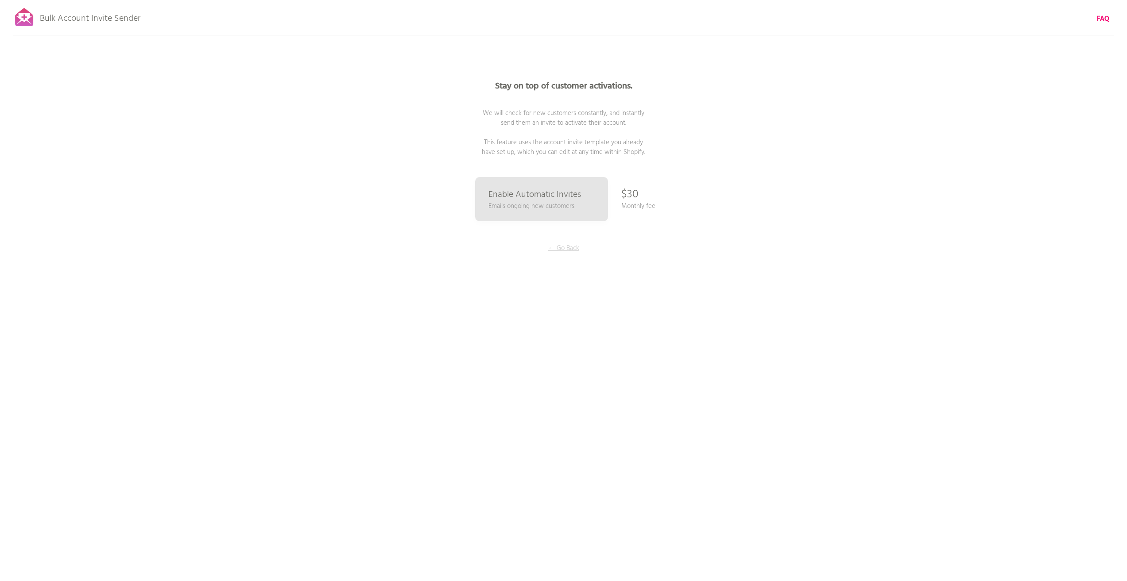 This screenshot has width=1127, height=581. I want to click on p: Monthly fee, so click(638, 206).